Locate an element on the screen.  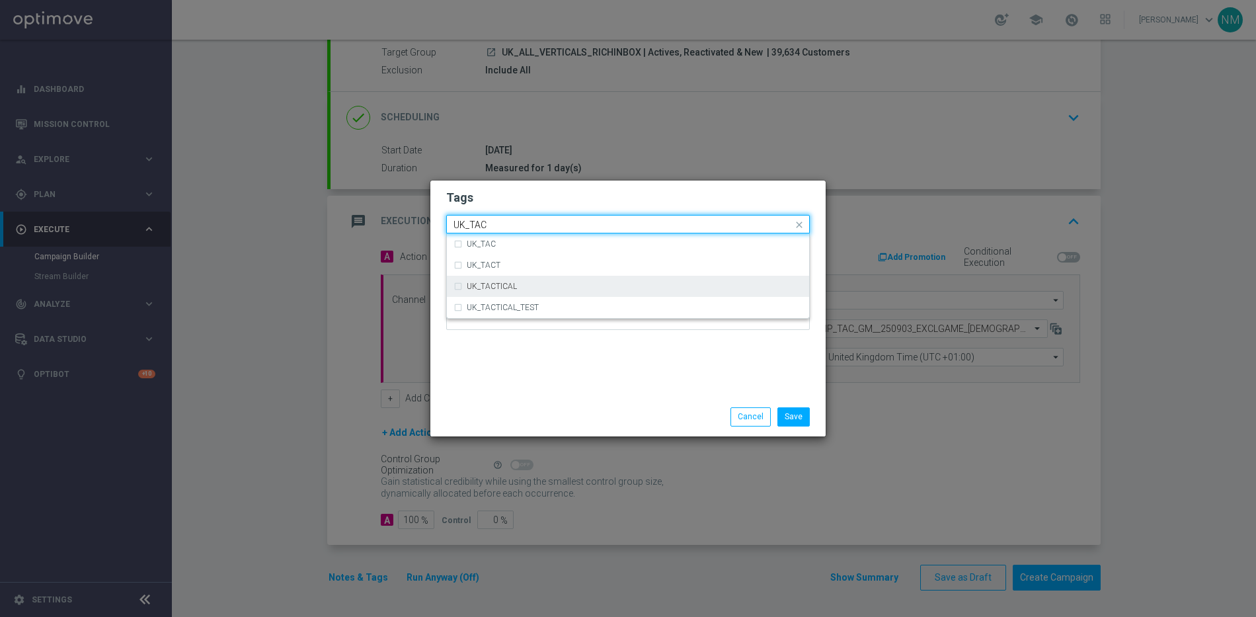
label: UK_TAC is located at coordinates (481, 244).